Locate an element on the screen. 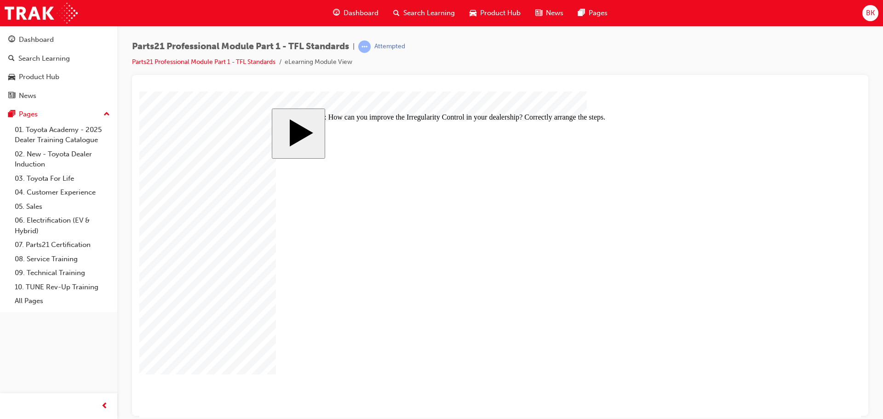 The width and height of the screenshot is (883, 419). a: guage-iconDashboard is located at coordinates (355, 13).